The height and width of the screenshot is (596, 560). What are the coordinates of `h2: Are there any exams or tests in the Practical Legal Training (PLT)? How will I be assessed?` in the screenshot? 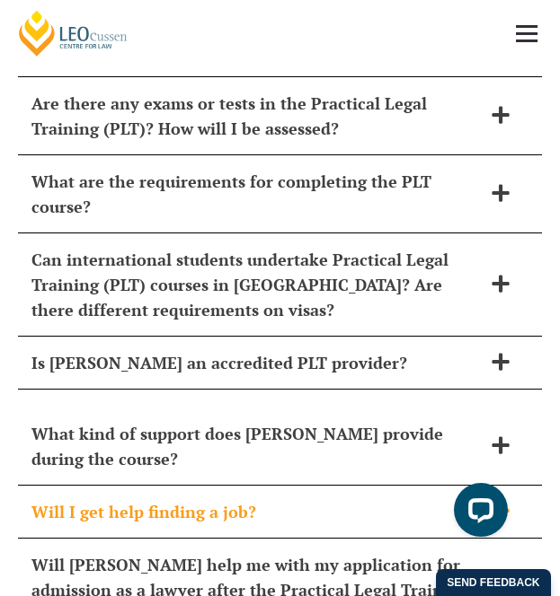 It's located at (256, 116).